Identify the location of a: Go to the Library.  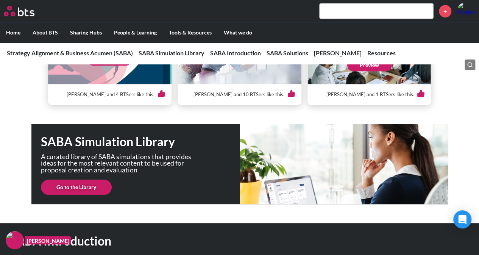
(76, 187).